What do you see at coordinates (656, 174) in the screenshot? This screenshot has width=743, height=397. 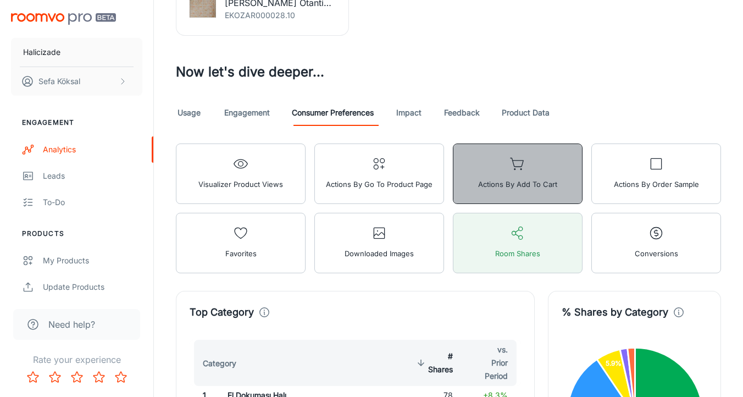 I see `button: Actions by Order Sample` at bounding box center [656, 174].